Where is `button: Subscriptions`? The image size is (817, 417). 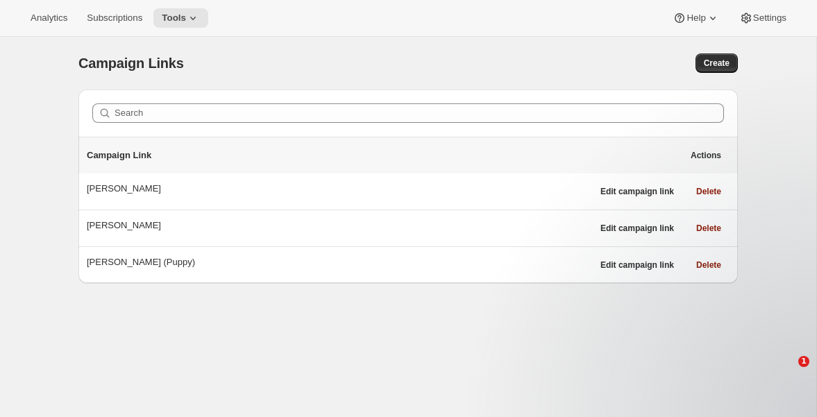 button: Subscriptions is located at coordinates (114, 18).